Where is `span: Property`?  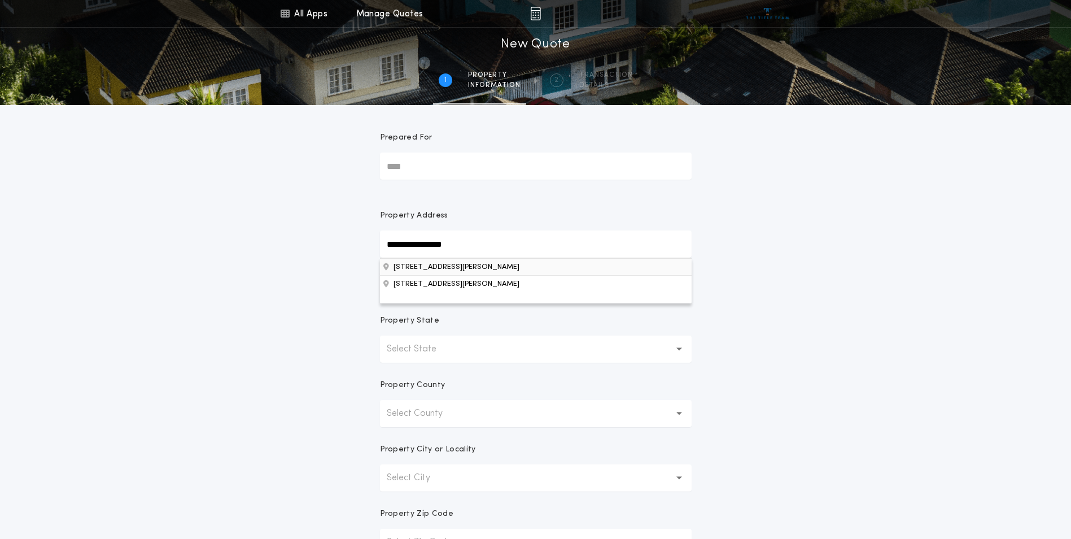 span: Property is located at coordinates (494, 75).